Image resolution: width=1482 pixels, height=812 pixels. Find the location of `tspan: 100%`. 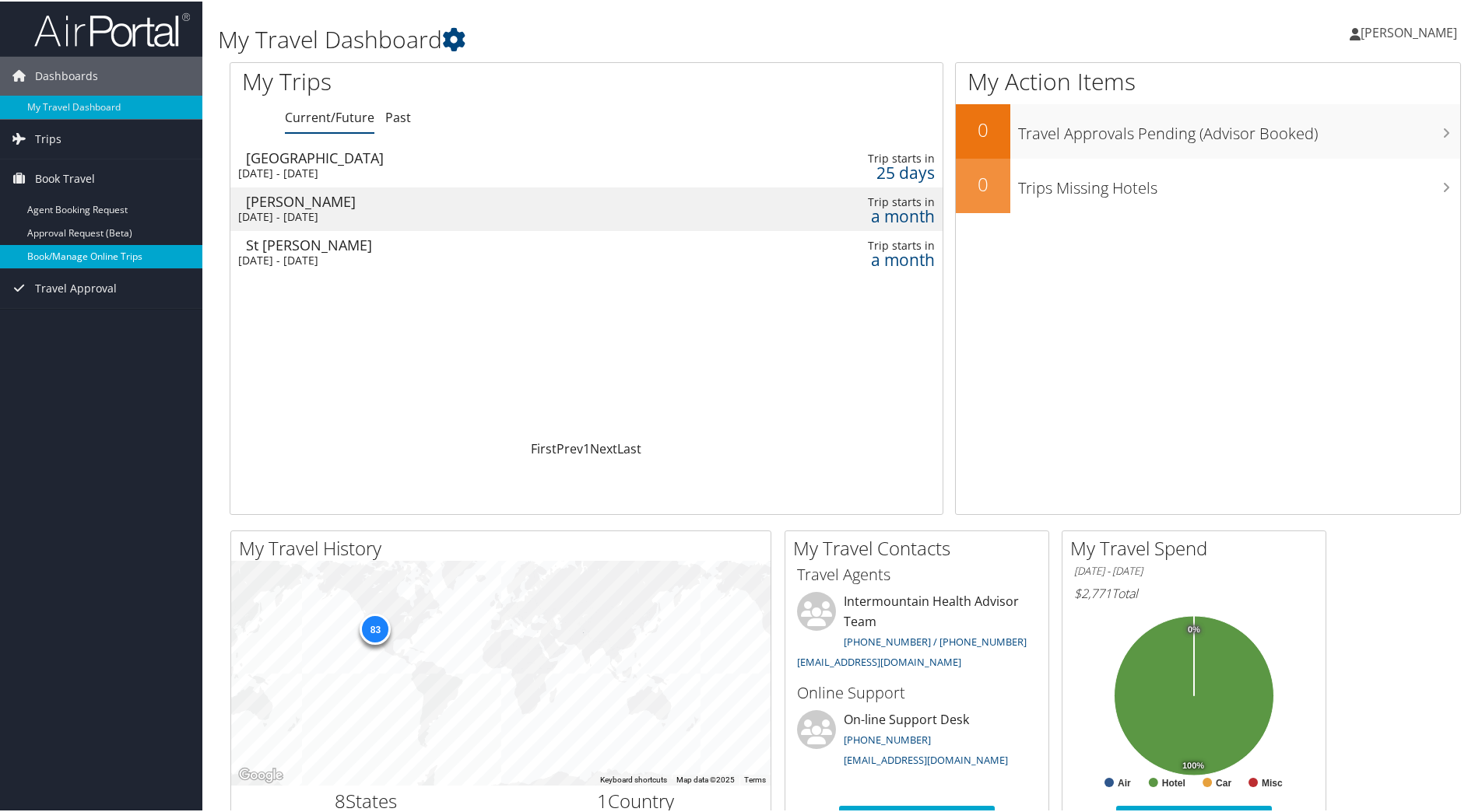

tspan: 100% is located at coordinates (1194, 765).